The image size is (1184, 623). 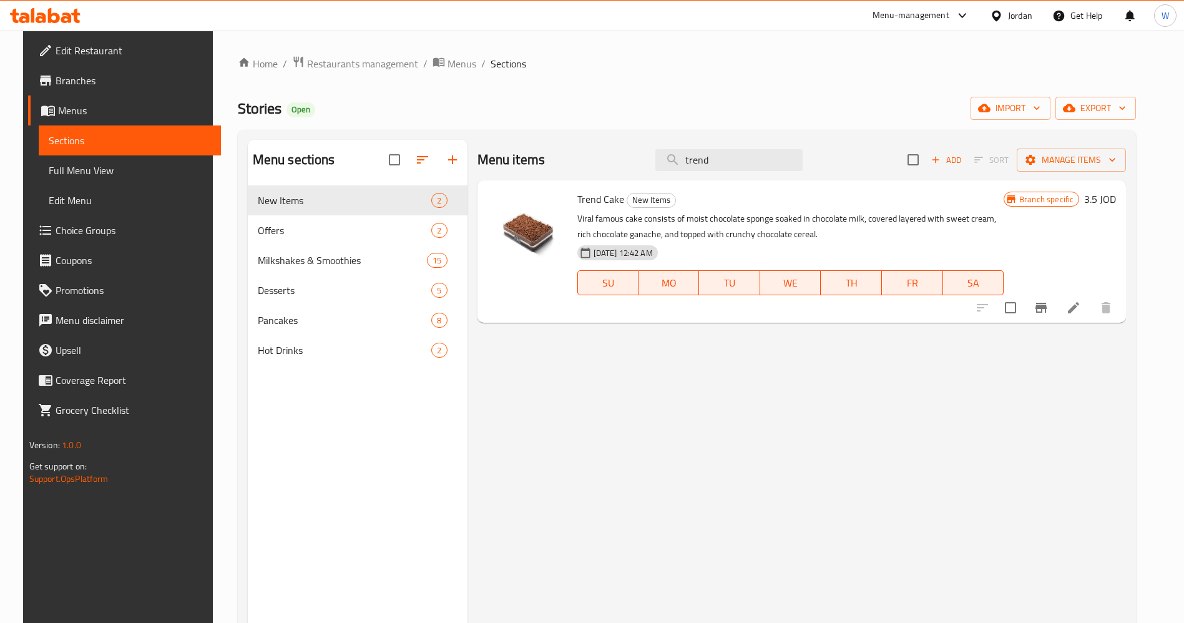 What do you see at coordinates (946, 160) in the screenshot?
I see `span: Add item` at bounding box center [946, 160].